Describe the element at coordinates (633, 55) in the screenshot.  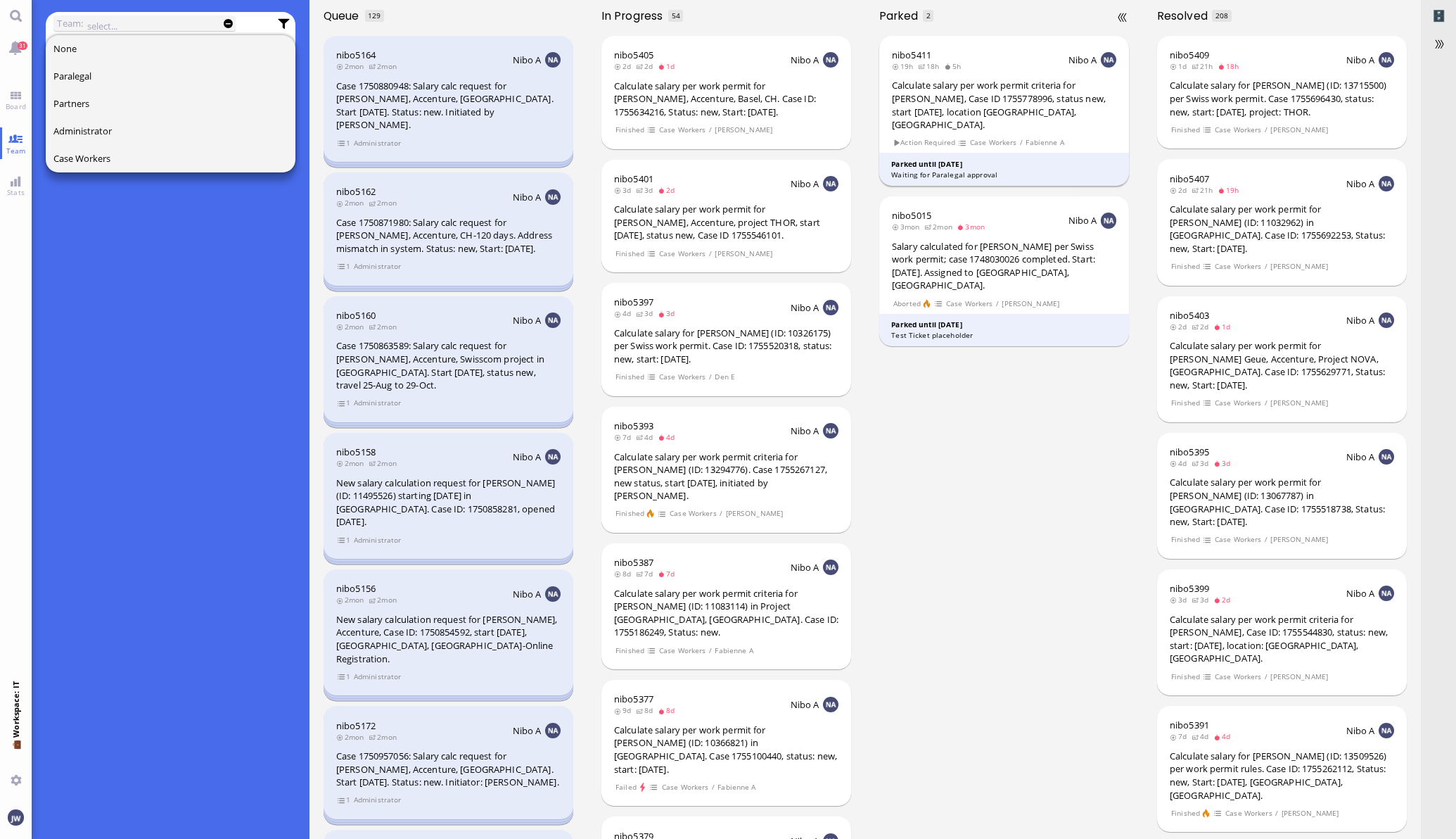
I see `a: nibo5405` at that location.